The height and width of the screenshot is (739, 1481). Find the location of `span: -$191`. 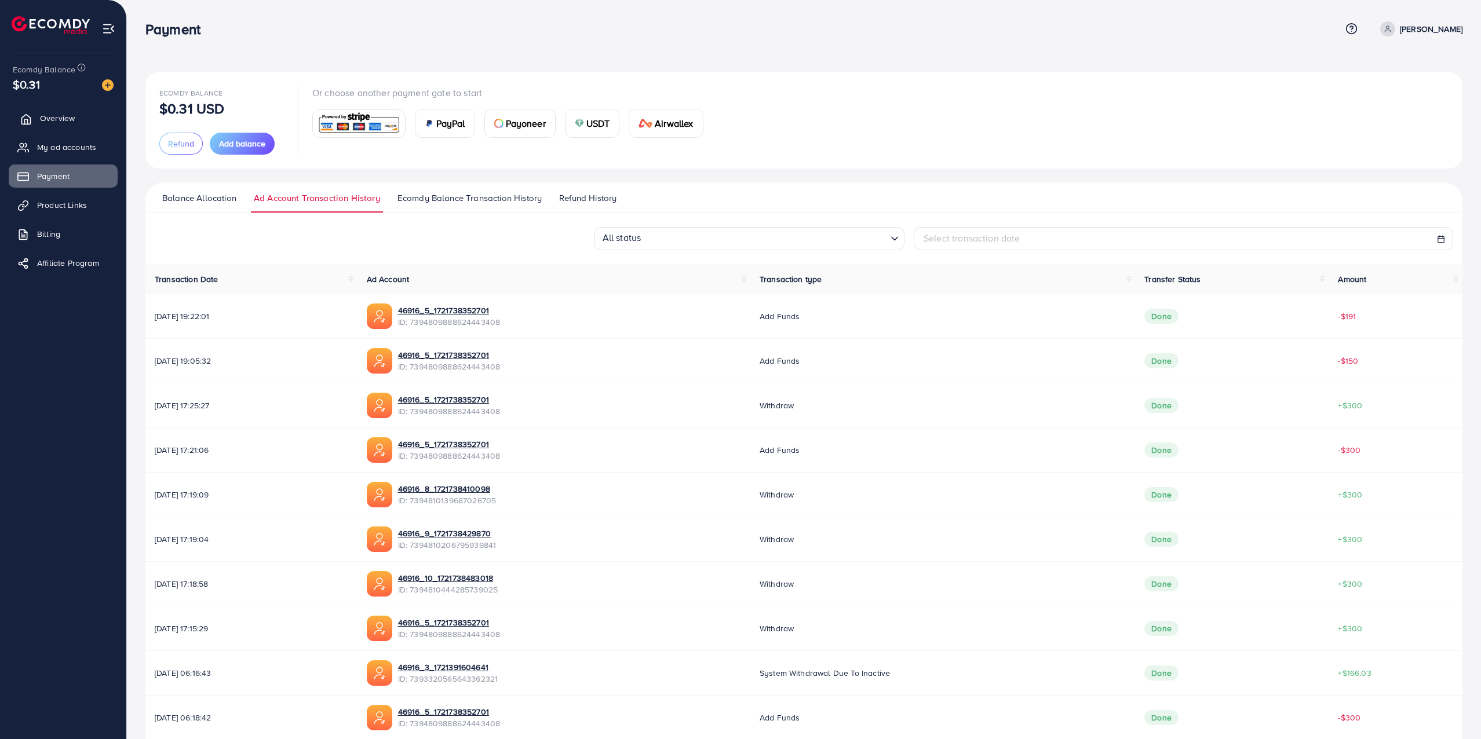

span: -$191 is located at coordinates (1347, 316).